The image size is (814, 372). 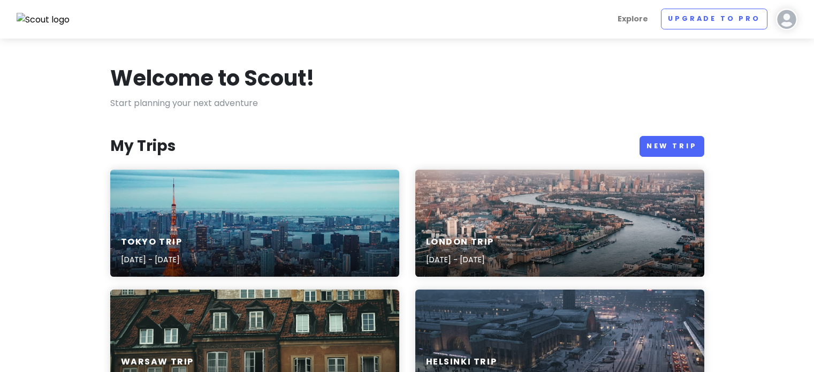 What do you see at coordinates (786, 19) in the screenshot?
I see `img: User profile` at bounding box center [786, 19].